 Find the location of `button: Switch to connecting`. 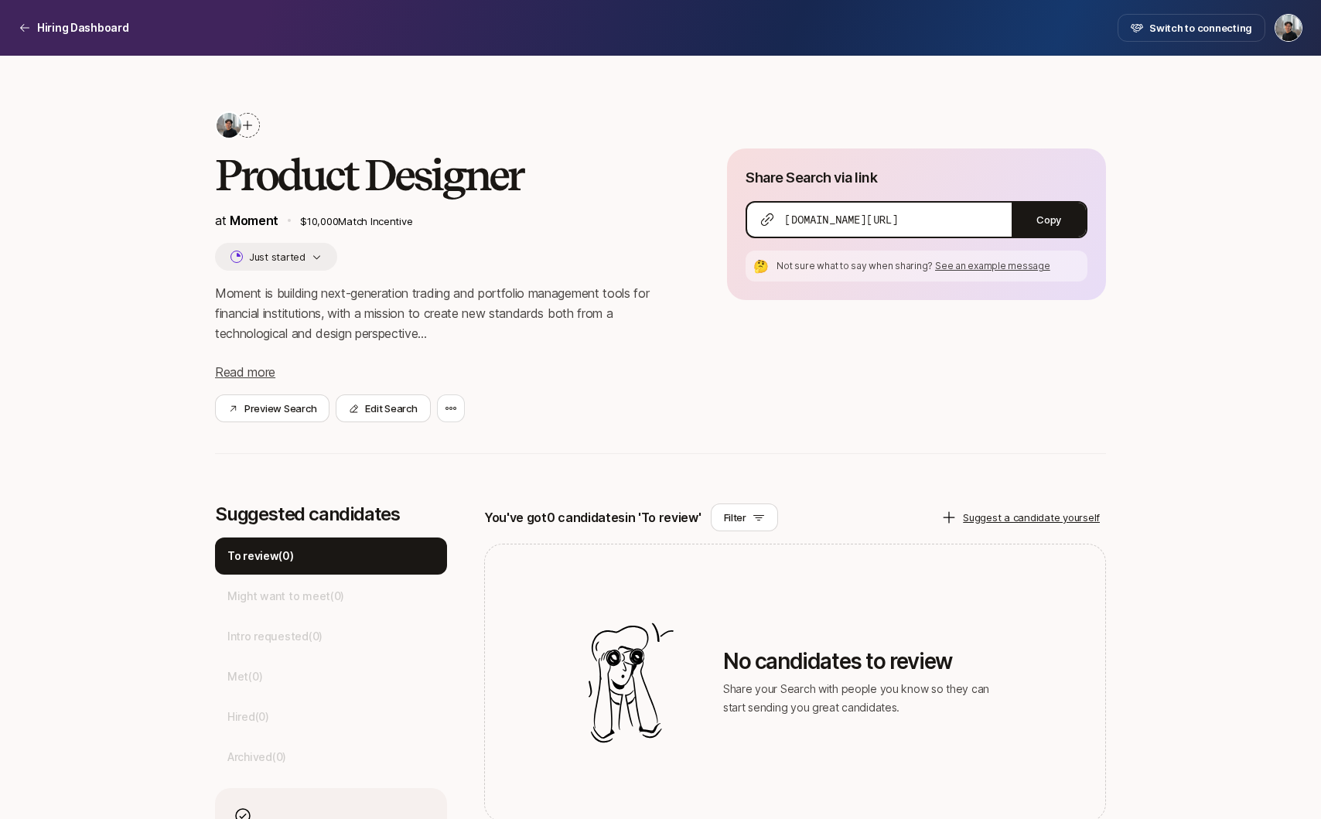

button: Switch to connecting is located at coordinates (1191, 28).